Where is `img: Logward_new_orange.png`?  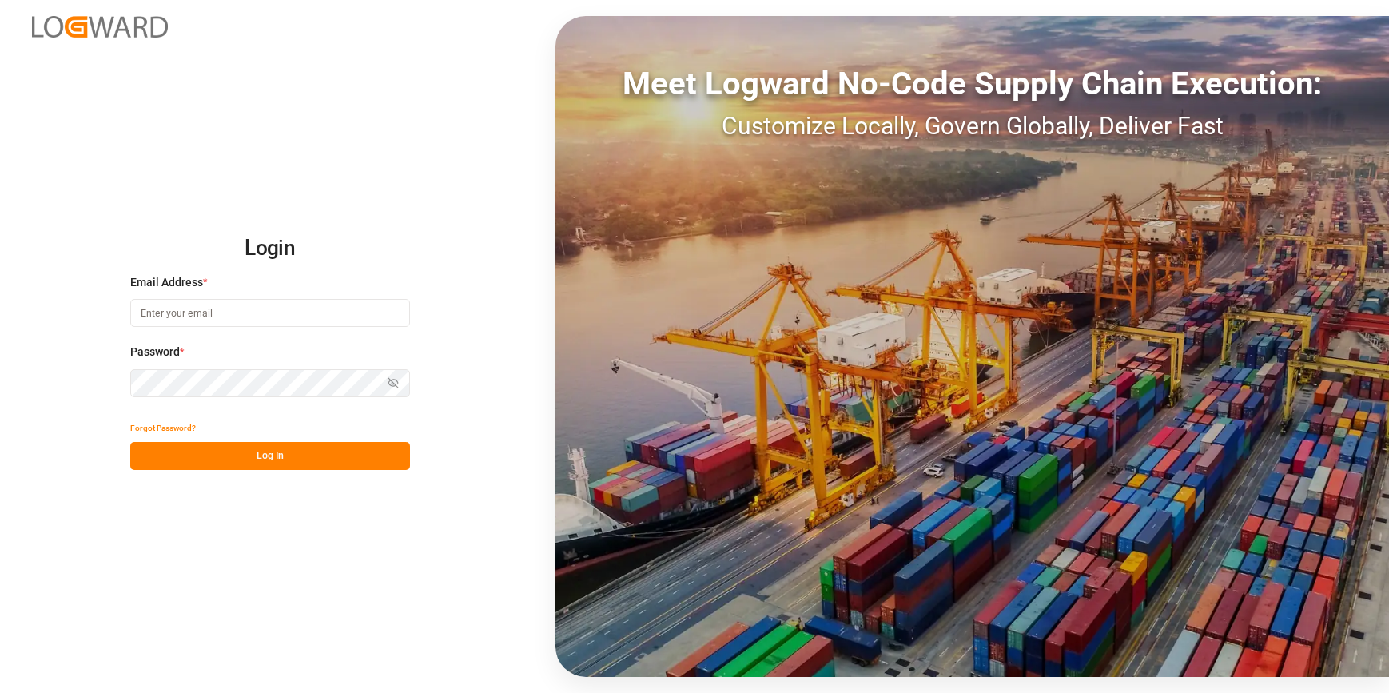 img: Logward_new_orange.png is located at coordinates (100, 26).